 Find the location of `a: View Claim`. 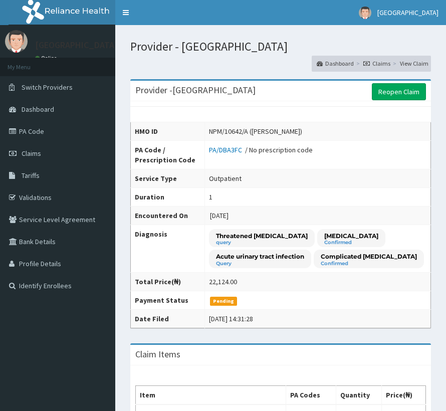

a: View Claim is located at coordinates (414, 63).